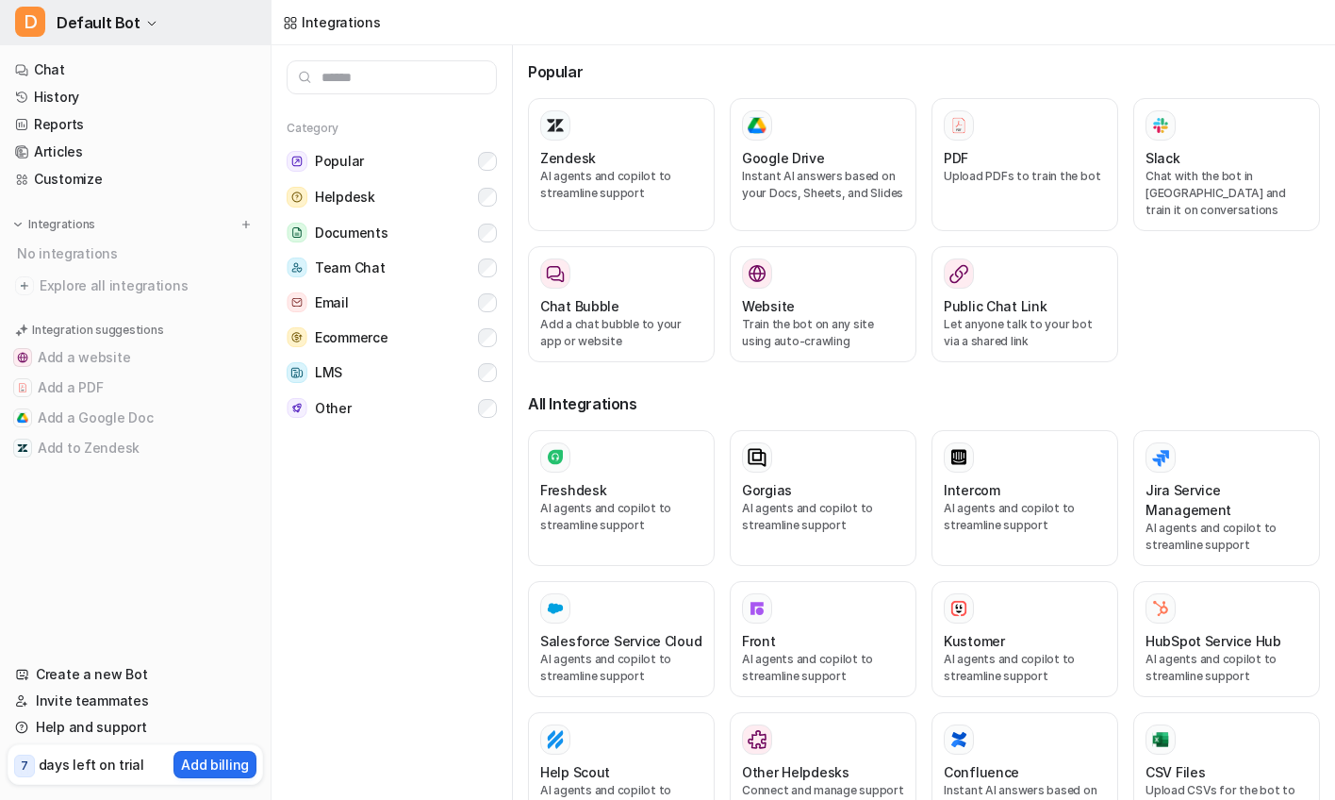 This screenshot has height=800, width=1335. I want to click on img: Team Chat, so click(297, 267).